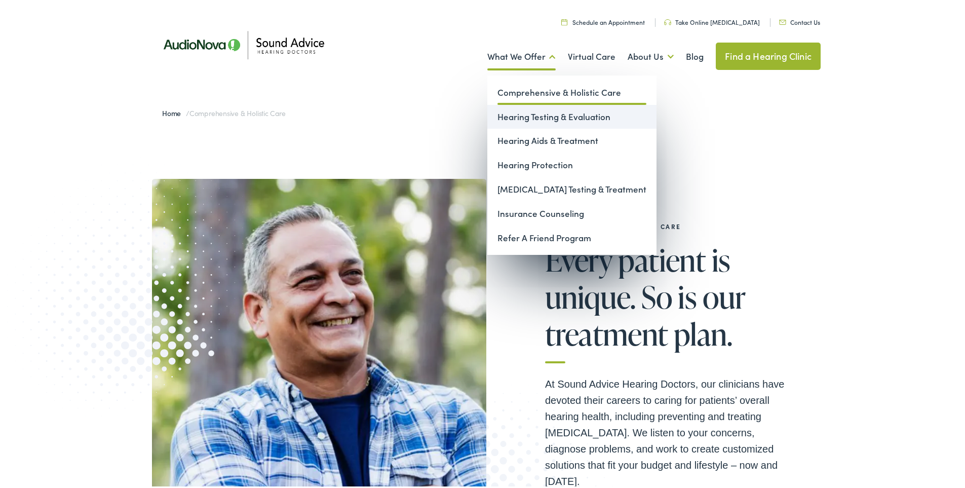  What do you see at coordinates (783, 20) in the screenshot?
I see `img: Icon representing mail communication in a unique green color, indicative of contact or communicat...` at bounding box center [783, 20].